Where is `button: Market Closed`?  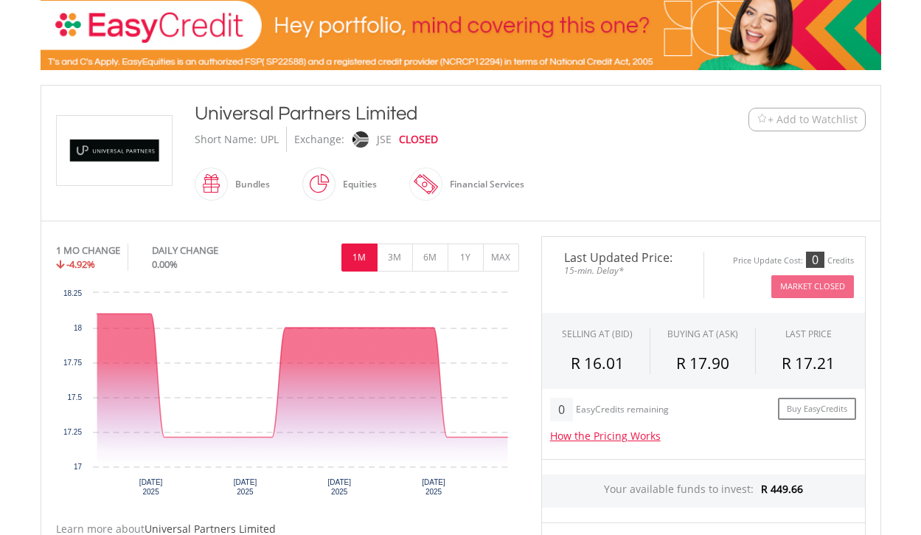 button: Market Closed is located at coordinates (813, 286).